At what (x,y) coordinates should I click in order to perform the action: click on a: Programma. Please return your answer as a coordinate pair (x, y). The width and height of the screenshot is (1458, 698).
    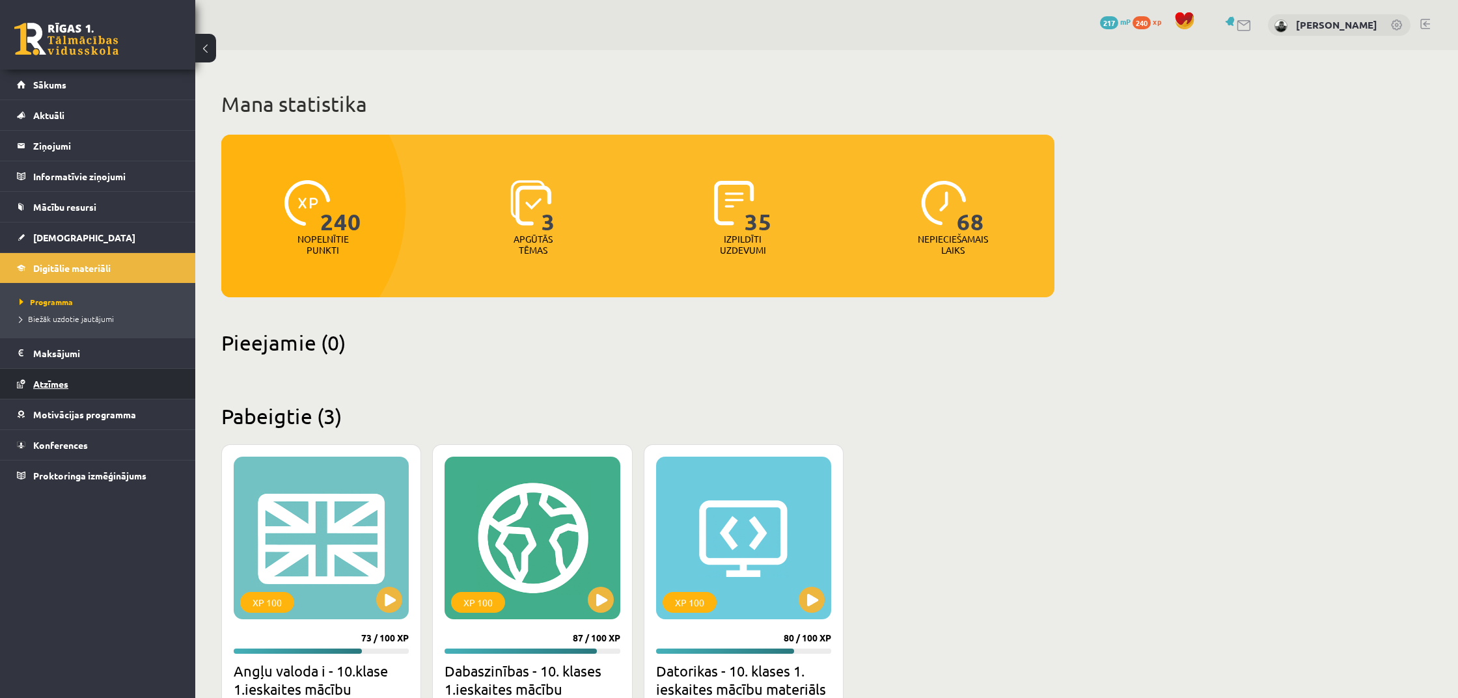
    Looking at the image, I should click on (101, 302).